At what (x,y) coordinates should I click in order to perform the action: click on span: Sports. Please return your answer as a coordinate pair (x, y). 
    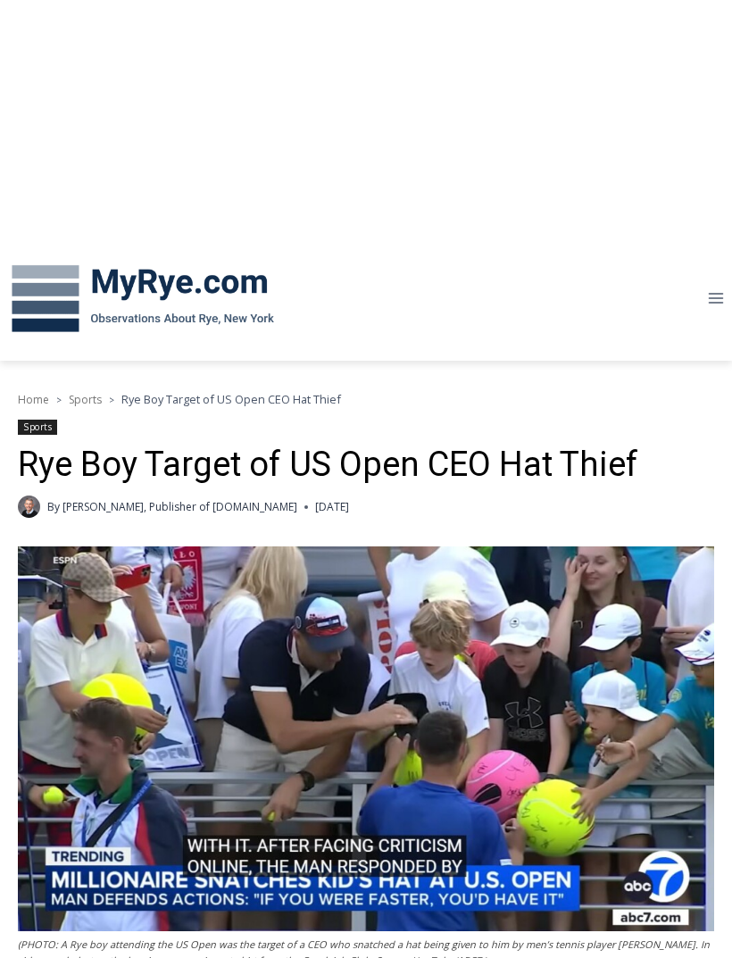
    Looking at the image, I should click on (85, 399).